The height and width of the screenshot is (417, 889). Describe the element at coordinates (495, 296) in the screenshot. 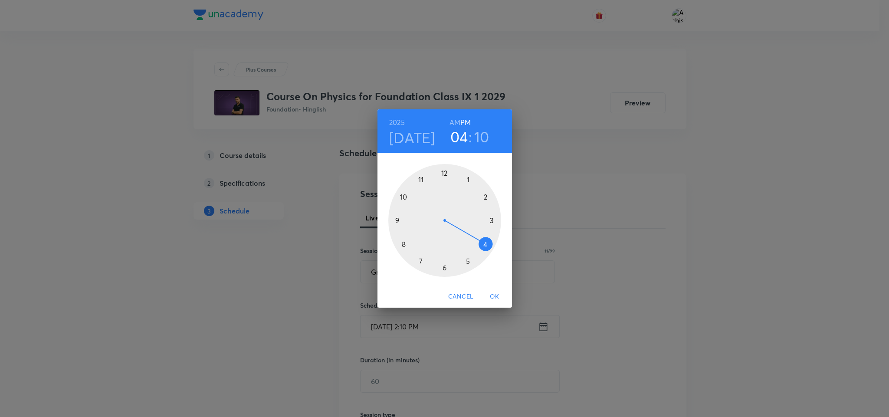

I see `span: OK` at that location.